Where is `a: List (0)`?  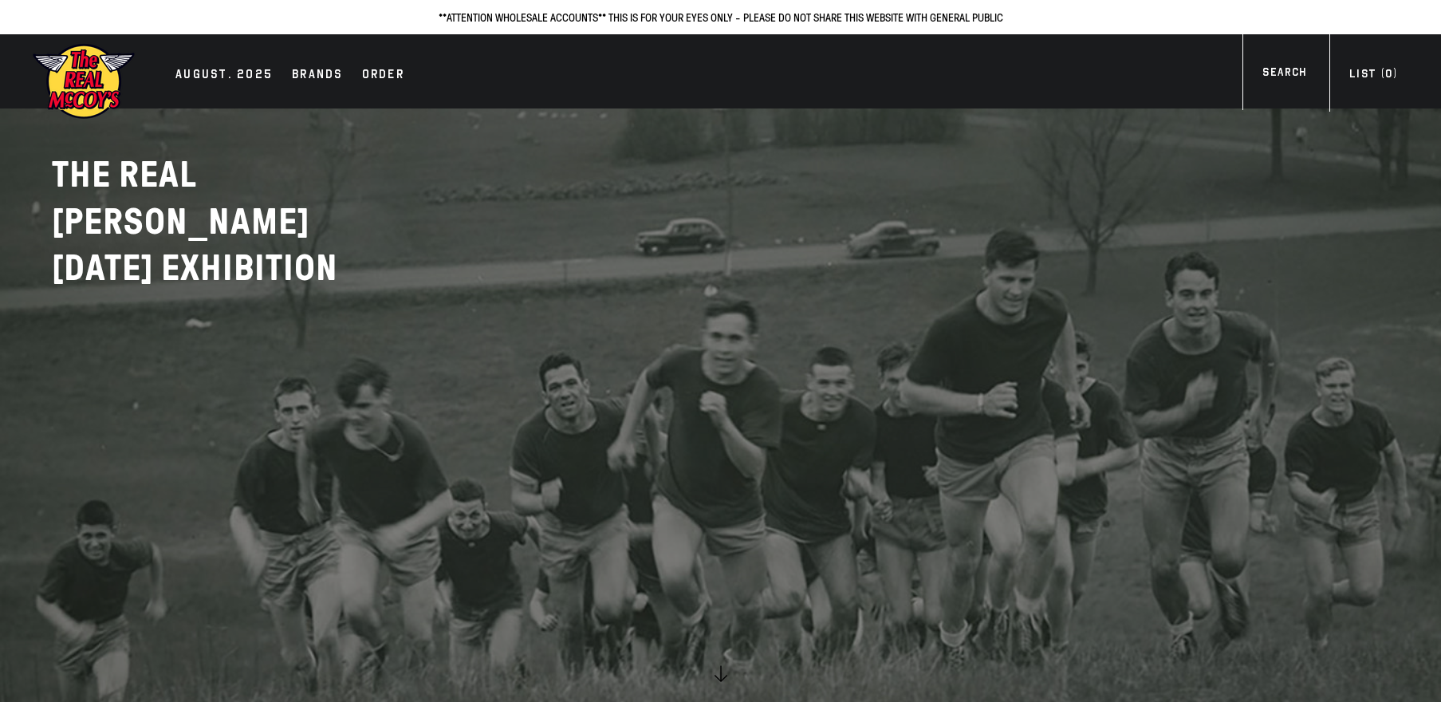 a: List (0) is located at coordinates (1373, 76).